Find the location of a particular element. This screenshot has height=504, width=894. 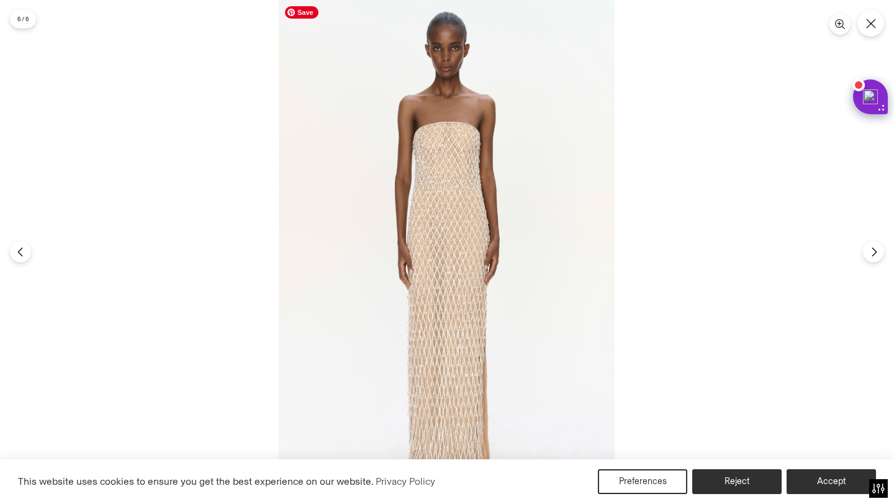

button: Previous is located at coordinates (20, 252).